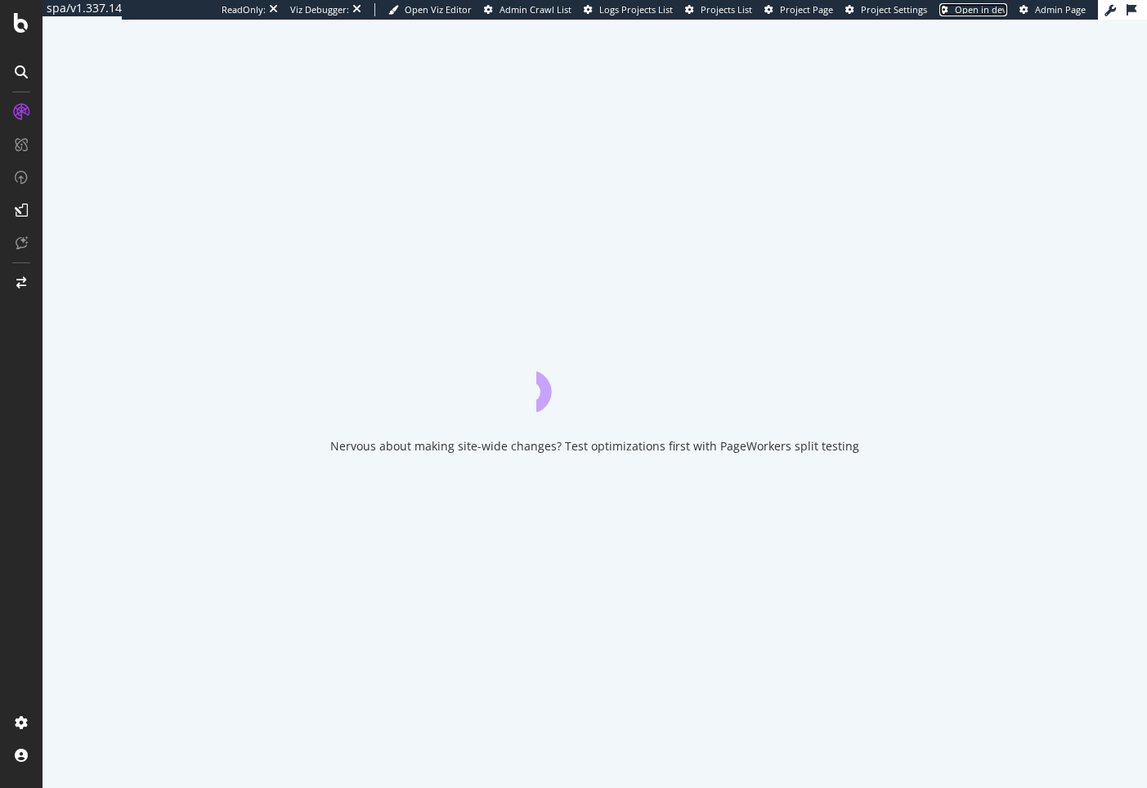 The width and height of the screenshot is (1147, 788). What do you see at coordinates (628, 10) in the screenshot?
I see `a: Logs Projects List` at bounding box center [628, 10].